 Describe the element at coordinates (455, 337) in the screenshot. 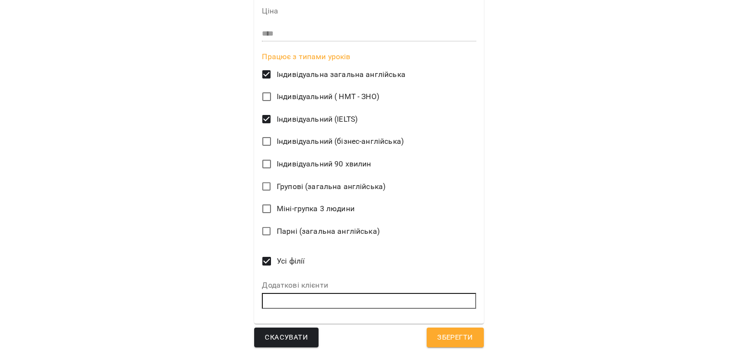

I see `button: Зберегти` at that location.